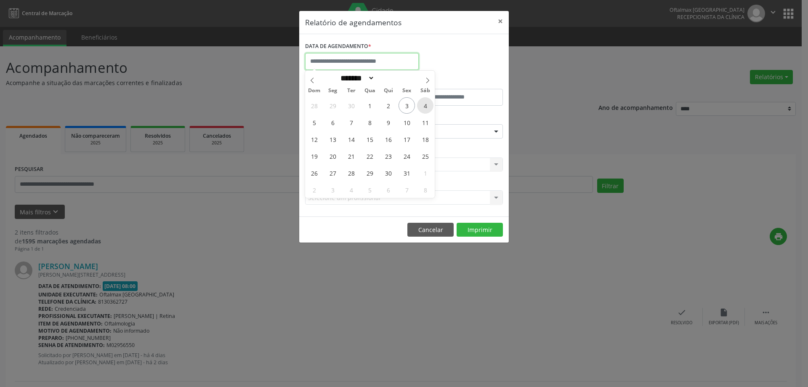  I want to click on span: Dom, so click(314, 90).